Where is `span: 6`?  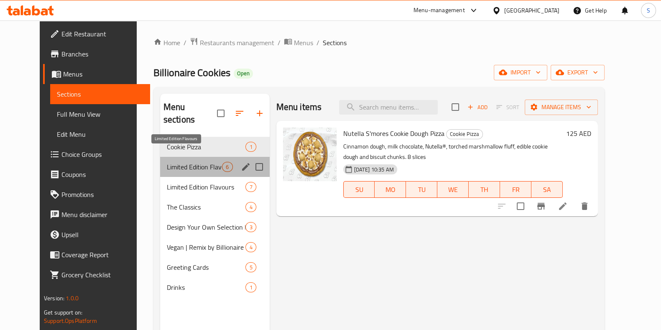
span: 6 is located at coordinates (227, 167).